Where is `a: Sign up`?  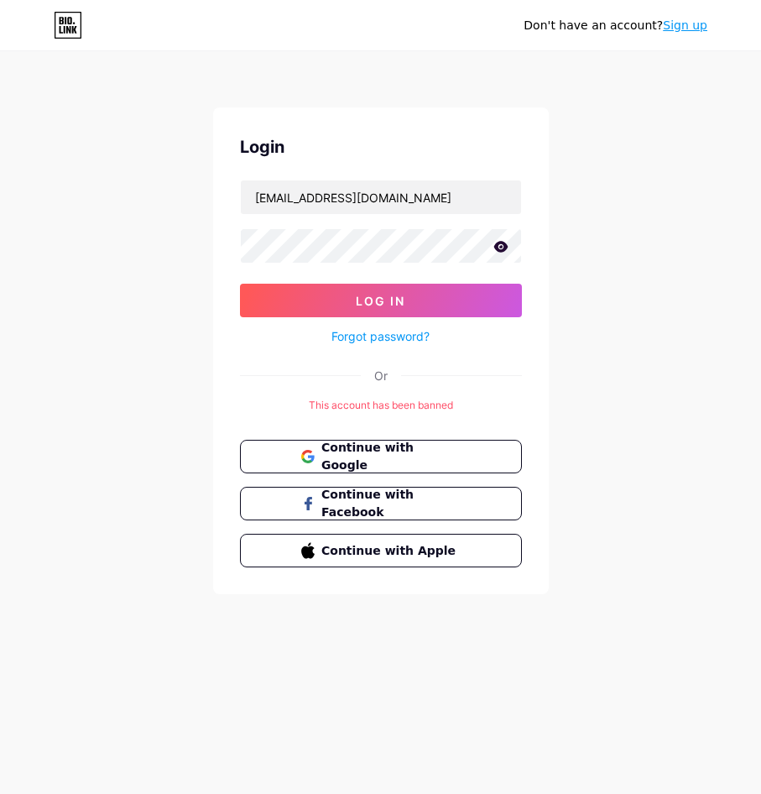 a: Sign up is located at coordinates (685, 25).